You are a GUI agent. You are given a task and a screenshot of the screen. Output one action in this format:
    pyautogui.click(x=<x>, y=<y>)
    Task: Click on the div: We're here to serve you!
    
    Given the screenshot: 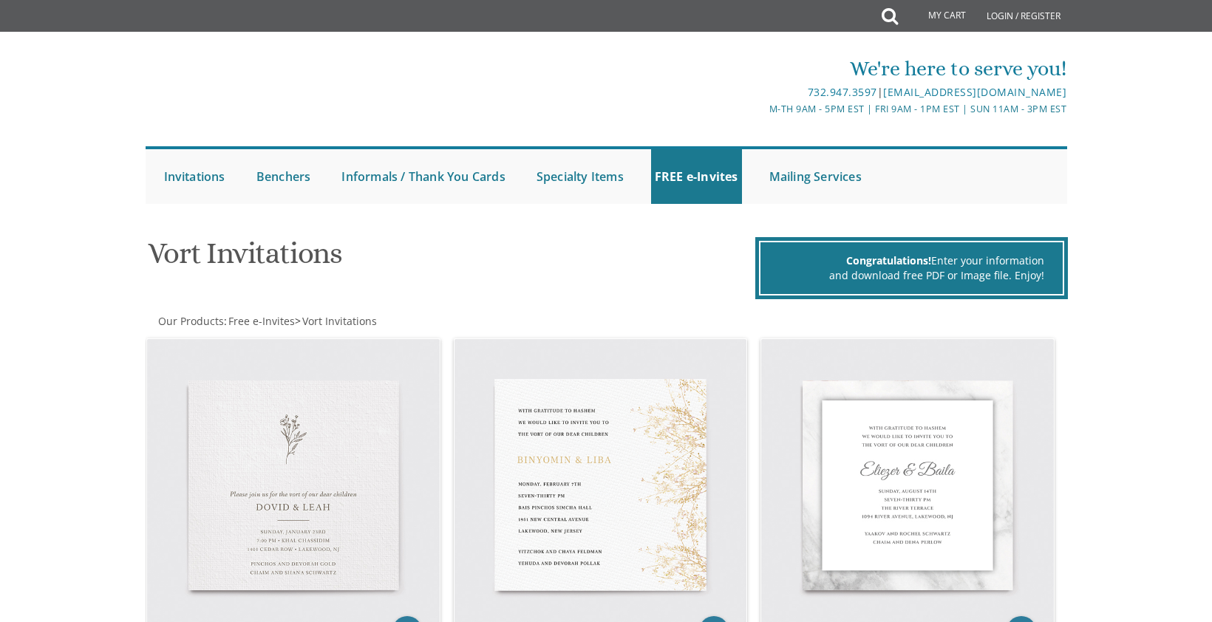 What is the action you would take?
    pyautogui.click(x=760, y=69)
    